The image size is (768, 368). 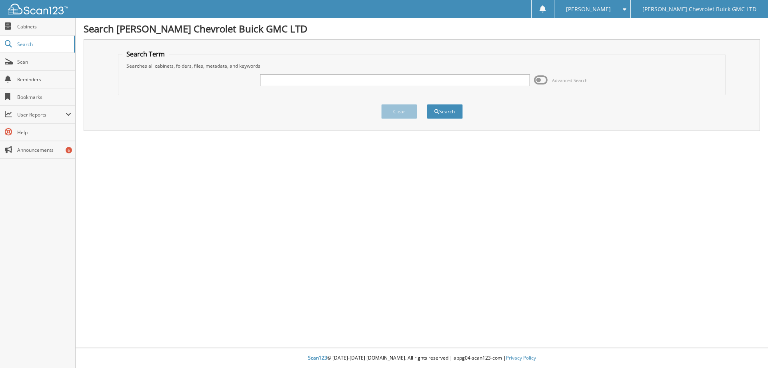 What do you see at coordinates (44, 26) in the screenshot?
I see `span: Cabinets` at bounding box center [44, 26].